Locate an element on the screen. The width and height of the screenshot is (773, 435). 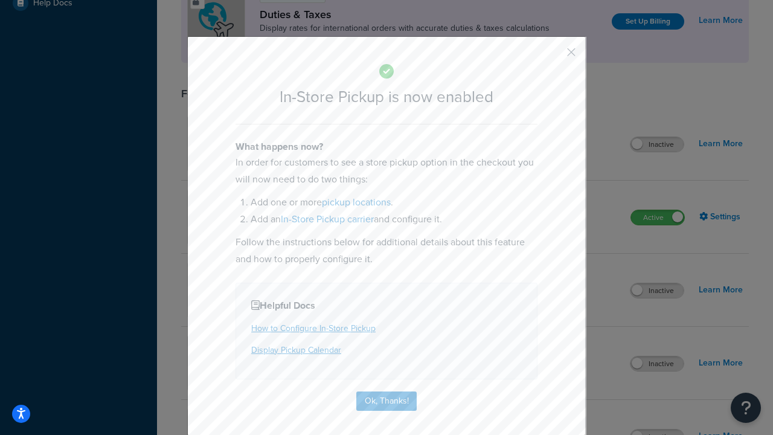
a: In-Store Pickup carrier is located at coordinates (327, 219).